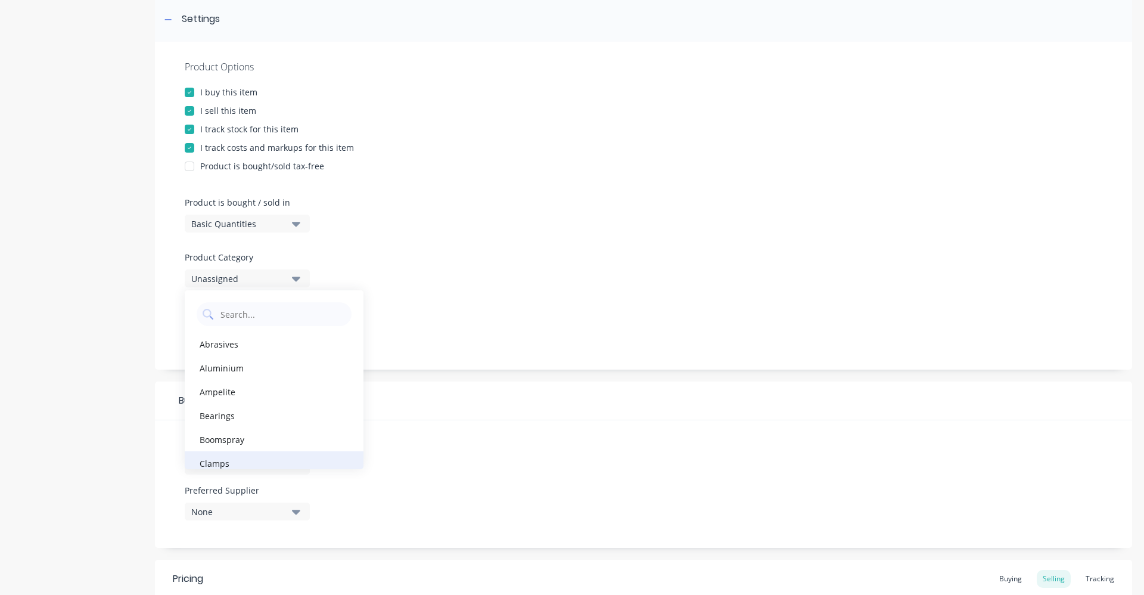 The width and height of the screenshot is (1144, 595). I want to click on div: Product Options, so click(643, 67).